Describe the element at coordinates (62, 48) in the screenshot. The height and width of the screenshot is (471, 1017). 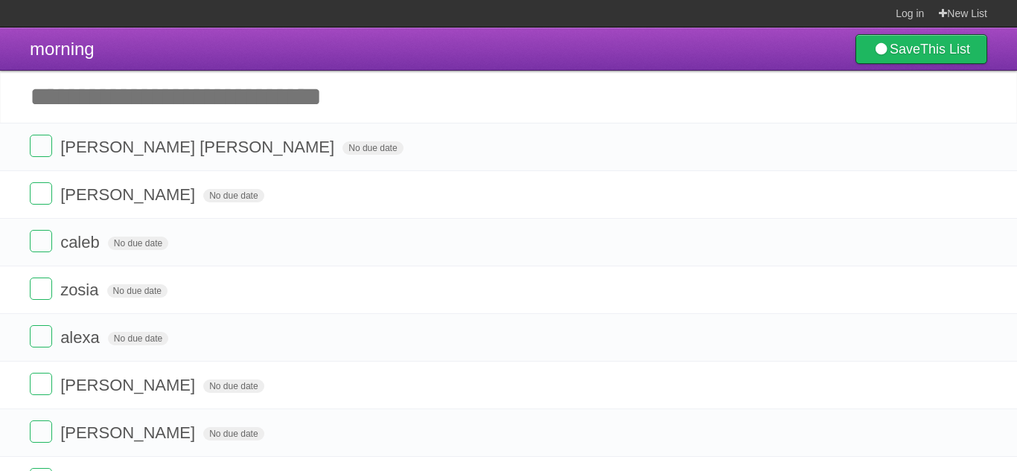
I see `span: morning` at that location.